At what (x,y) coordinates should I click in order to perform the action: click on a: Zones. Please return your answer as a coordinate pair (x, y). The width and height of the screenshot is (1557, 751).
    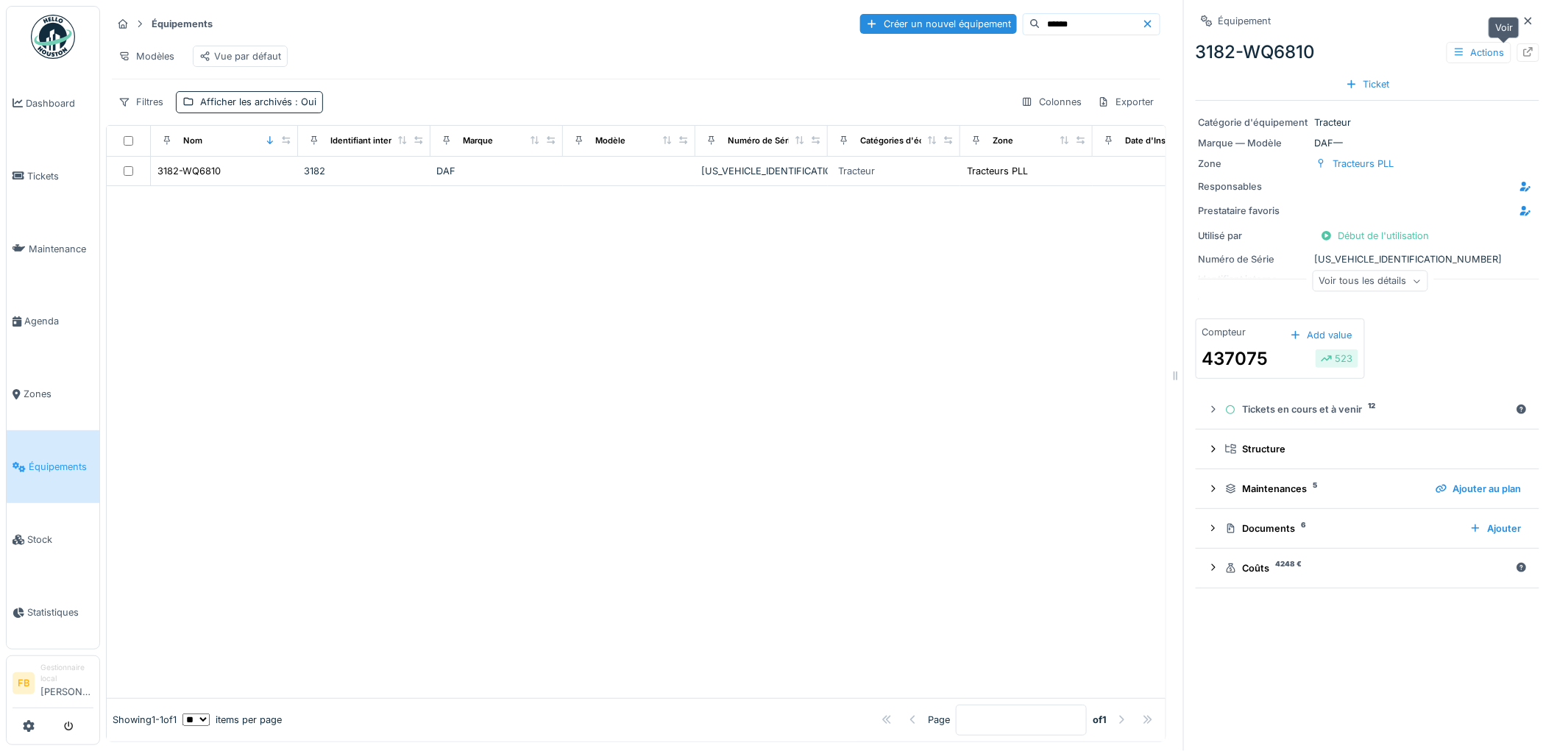
    Looking at the image, I should click on (53, 394).